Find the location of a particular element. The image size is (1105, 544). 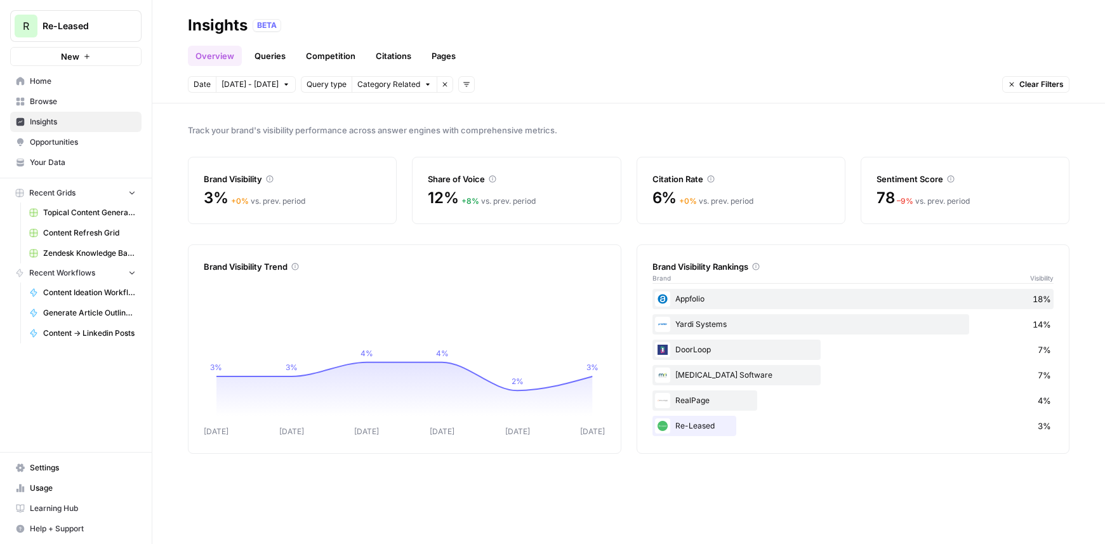

a: Topical Content Generation Grid is located at coordinates (83, 213).